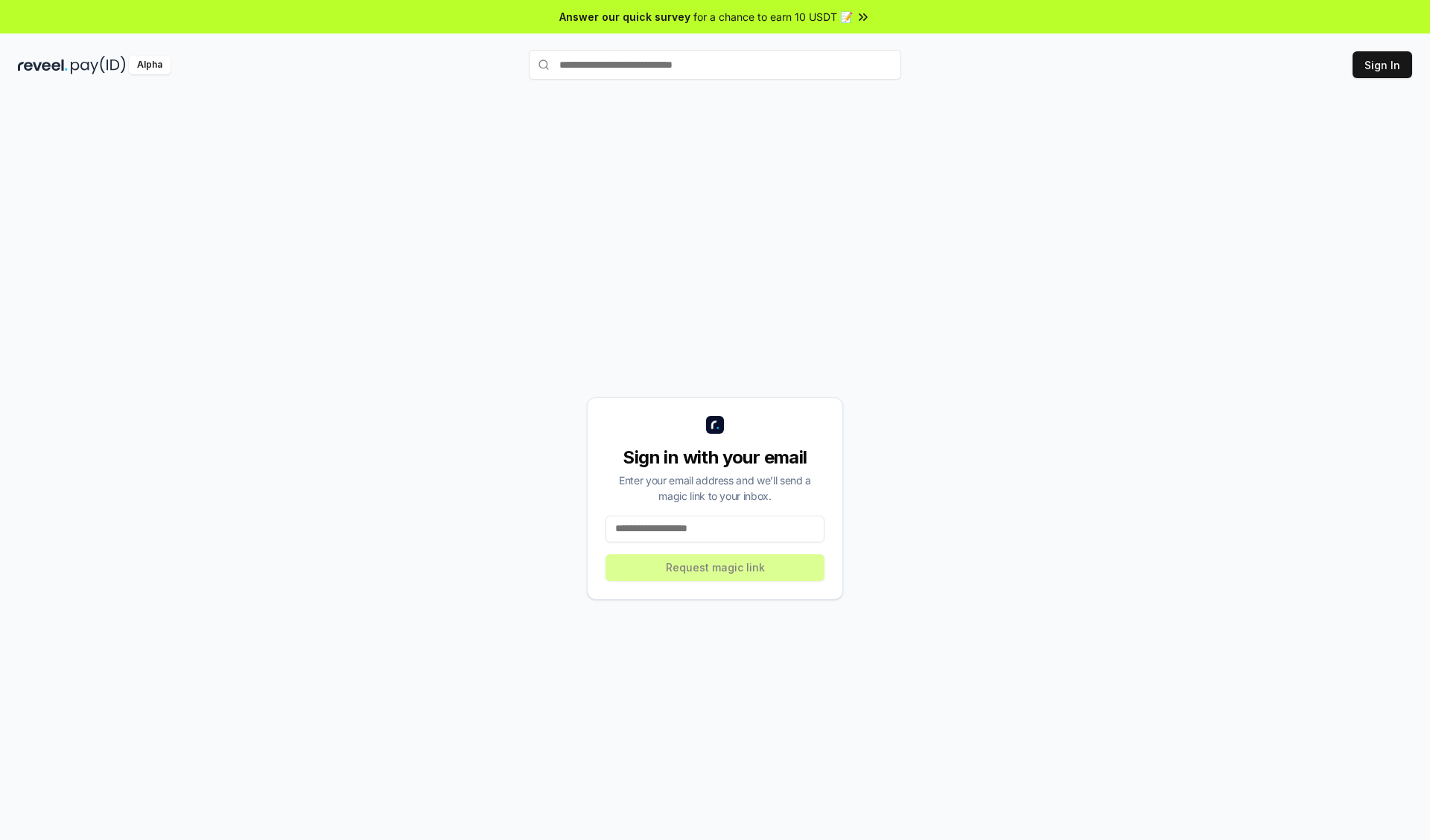 The width and height of the screenshot is (1430, 840). What do you see at coordinates (98, 65) in the screenshot?
I see `img: pay_id` at bounding box center [98, 65].